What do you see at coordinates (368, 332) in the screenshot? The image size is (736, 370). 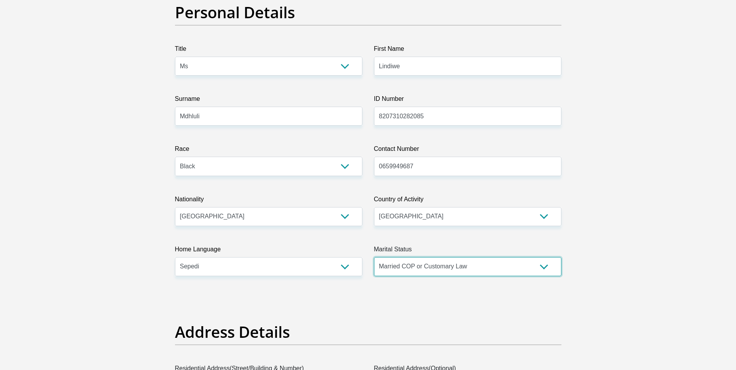 I see `h2: Address Details` at bounding box center [368, 332].